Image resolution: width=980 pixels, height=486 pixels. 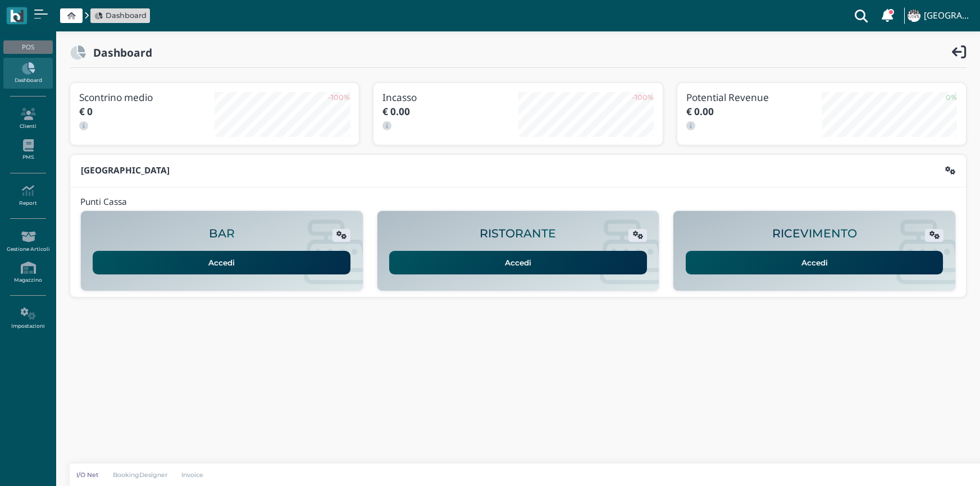 I want to click on h3: Potential Revenue, so click(x=753, y=97).